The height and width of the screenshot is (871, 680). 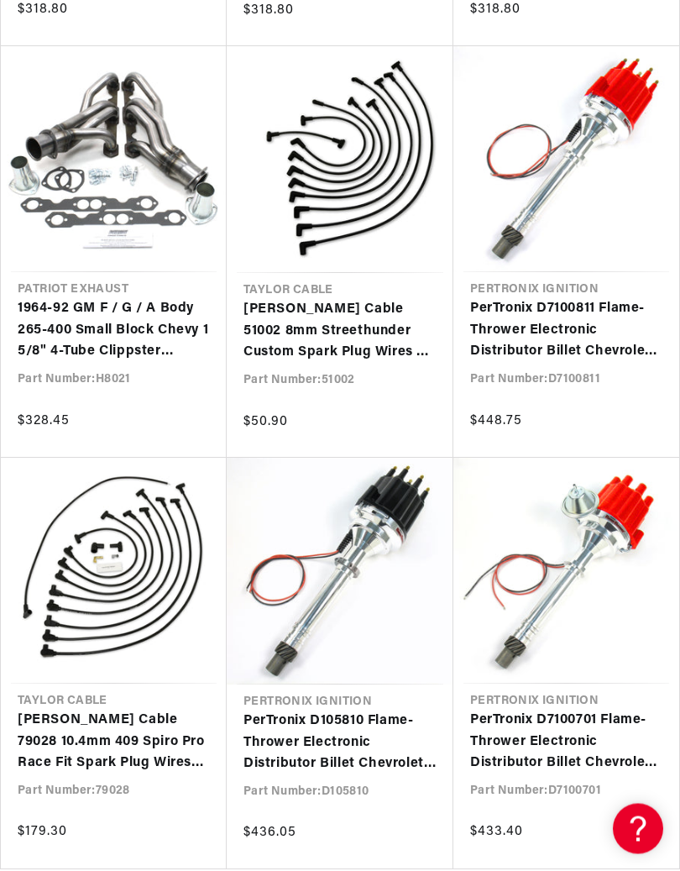 I want to click on a: PerTronix D105810 Flame-Thrower Electronic Distributor Billet Chevrolet Small Block/Big Block Sli..., so click(x=340, y=743).